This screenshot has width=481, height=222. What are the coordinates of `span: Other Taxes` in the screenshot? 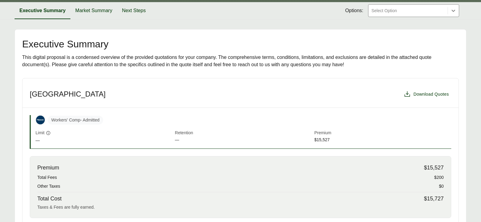 It's located at (49, 186).